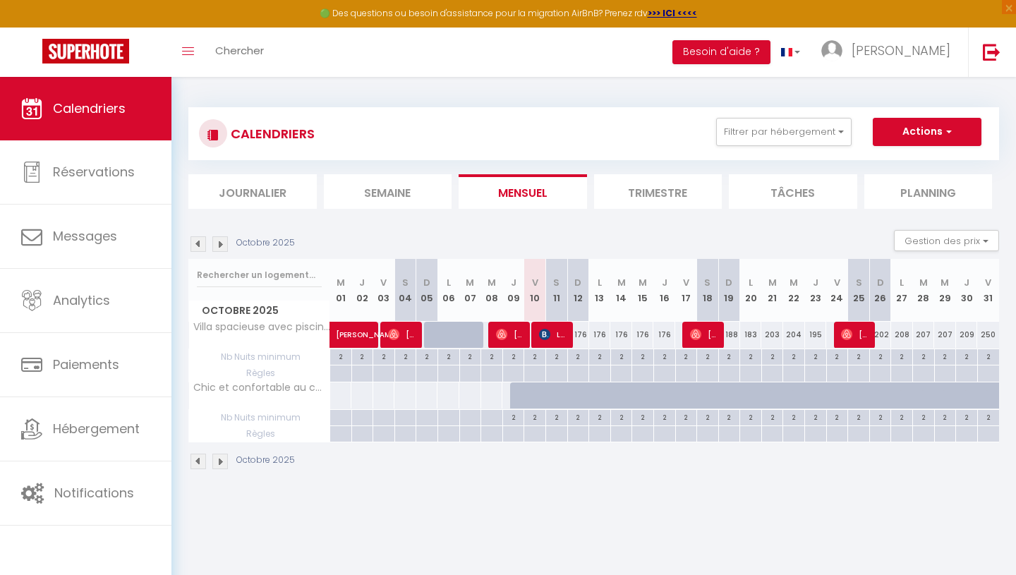 This screenshot has height=575, width=1016. Describe the element at coordinates (556, 290) in the screenshot. I see `th: 11` at that location.